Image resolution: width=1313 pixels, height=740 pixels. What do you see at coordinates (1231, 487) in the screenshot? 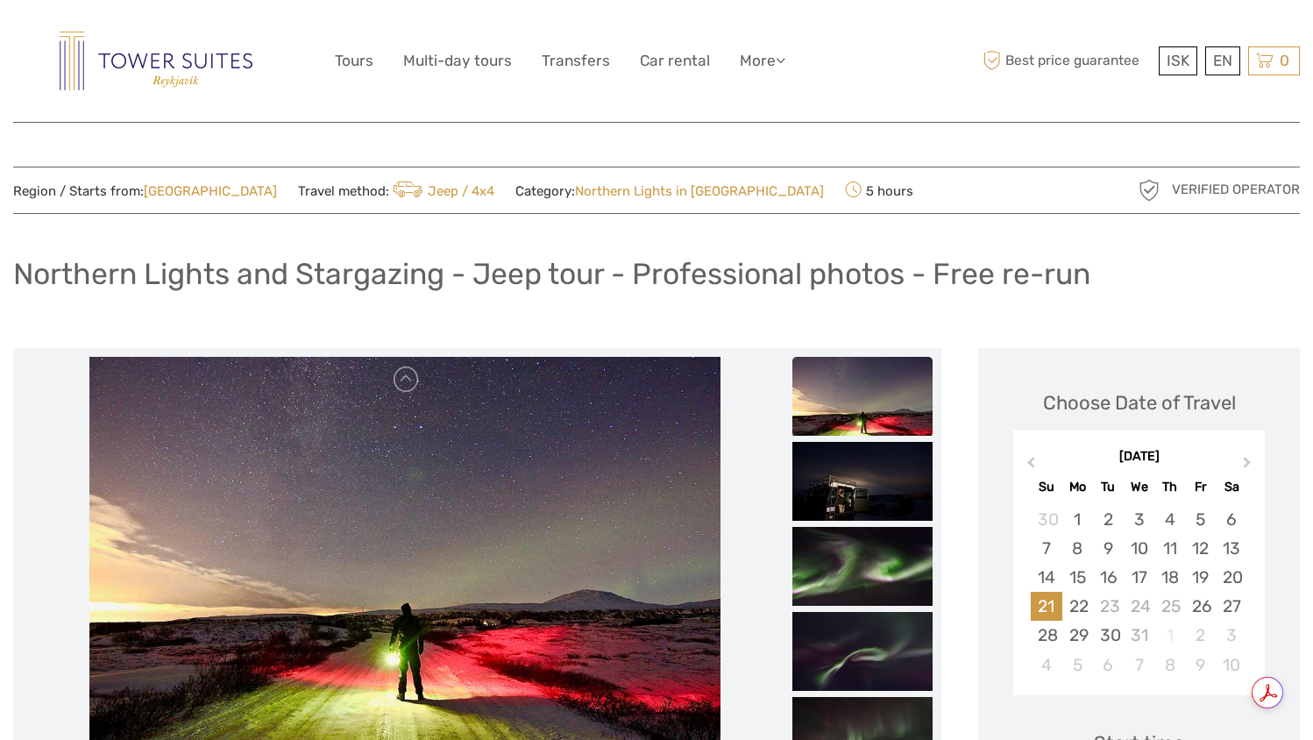
I see `div: Sa` at bounding box center [1231, 487].